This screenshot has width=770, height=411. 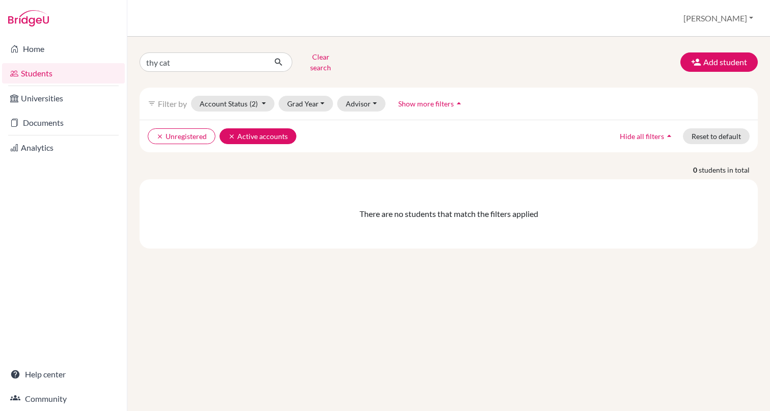 I want to click on span: Hide all filters, so click(x=641, y=136).